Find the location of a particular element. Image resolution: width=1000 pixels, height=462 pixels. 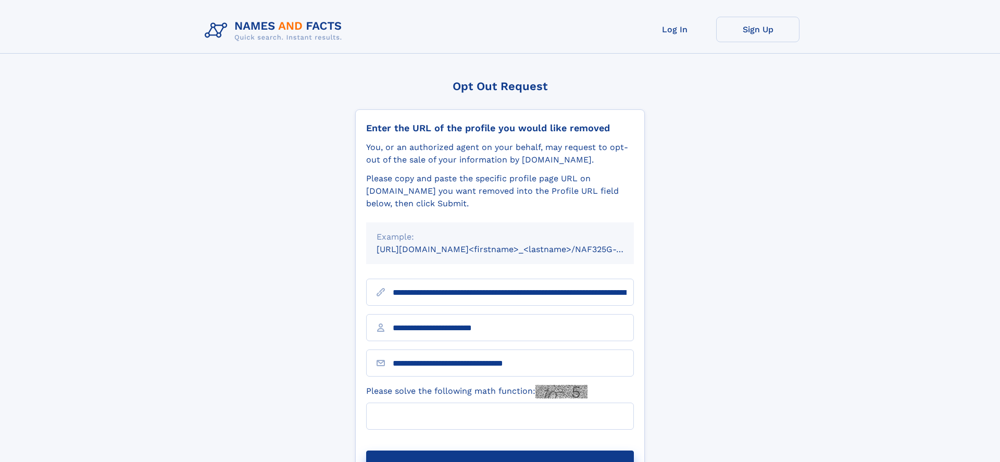

div: You, or an authorized agent on your behalf, may request to opt-out of the sale of your informatio... is located at coordinates (500, 154).